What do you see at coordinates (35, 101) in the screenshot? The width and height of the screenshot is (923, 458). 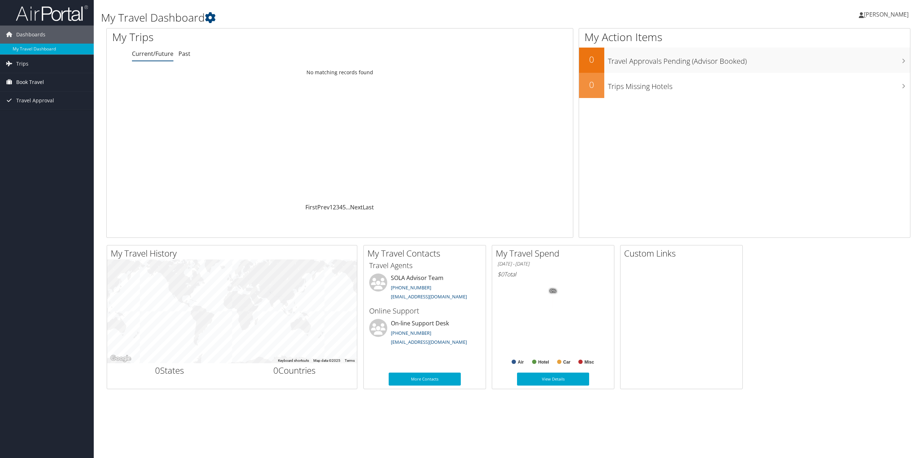 I see `span: Travel Approval` at bounding box center [35, 101].